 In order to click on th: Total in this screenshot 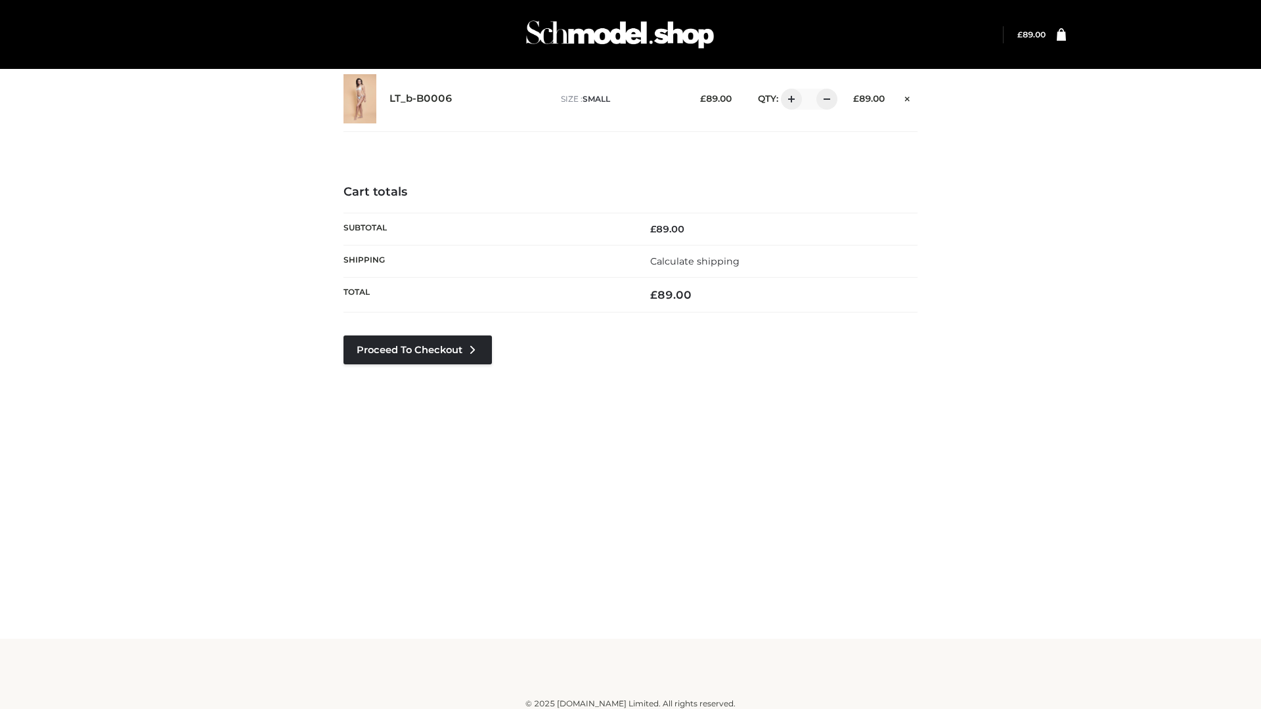, I will do `click(487, 295)`.